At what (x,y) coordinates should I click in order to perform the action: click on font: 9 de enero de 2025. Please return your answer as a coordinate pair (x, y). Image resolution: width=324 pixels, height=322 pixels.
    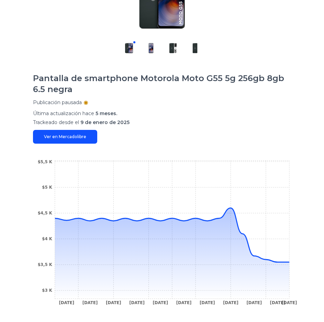
    Looking at the image, I should click on (105, 122).